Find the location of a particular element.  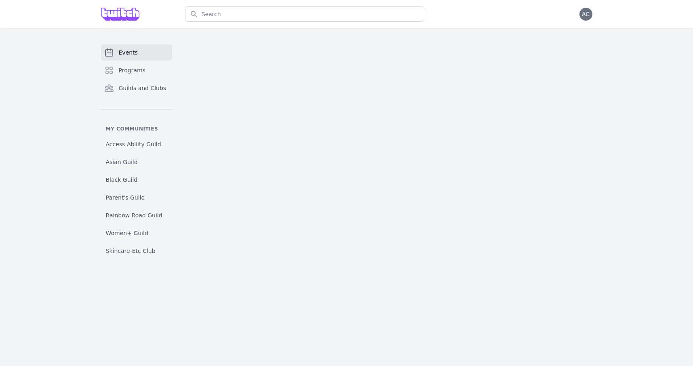

span: Access Ability Guild is located at coordinates (133, 144).